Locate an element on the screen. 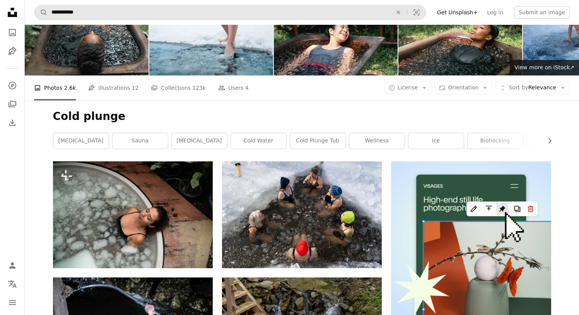 Image resolution: width=579 pixels, height=315 pixels. img: a woman in a bathtub with bubbles around her is located at coordinates (133, 215).